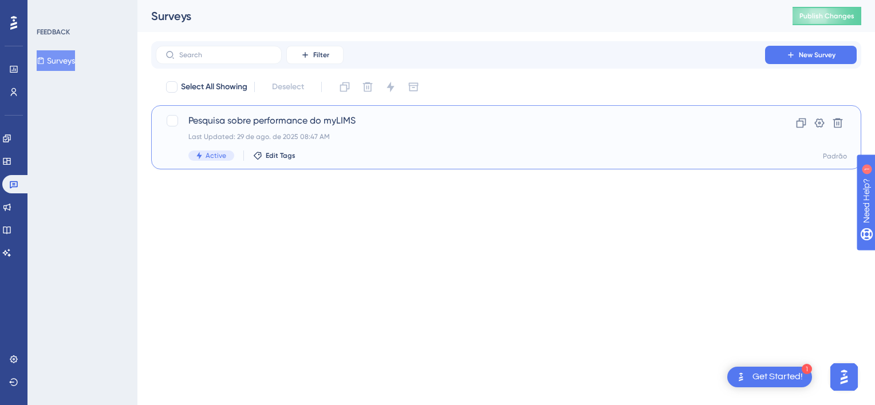 The width and height of the screenshot is (875, 405). What do you see at coordinates (56, 61) in the screenshot?
I see `button: Surveys` at bounding box center [56, 61].